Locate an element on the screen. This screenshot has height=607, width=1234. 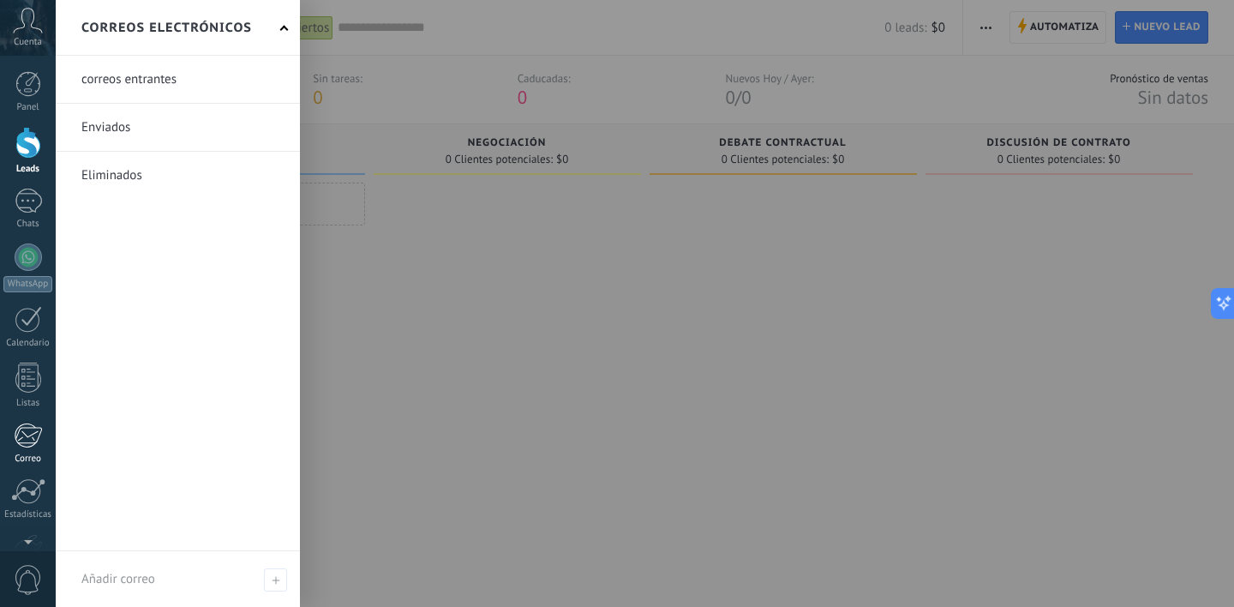
div: Listas is located at coordinates (28, 403).